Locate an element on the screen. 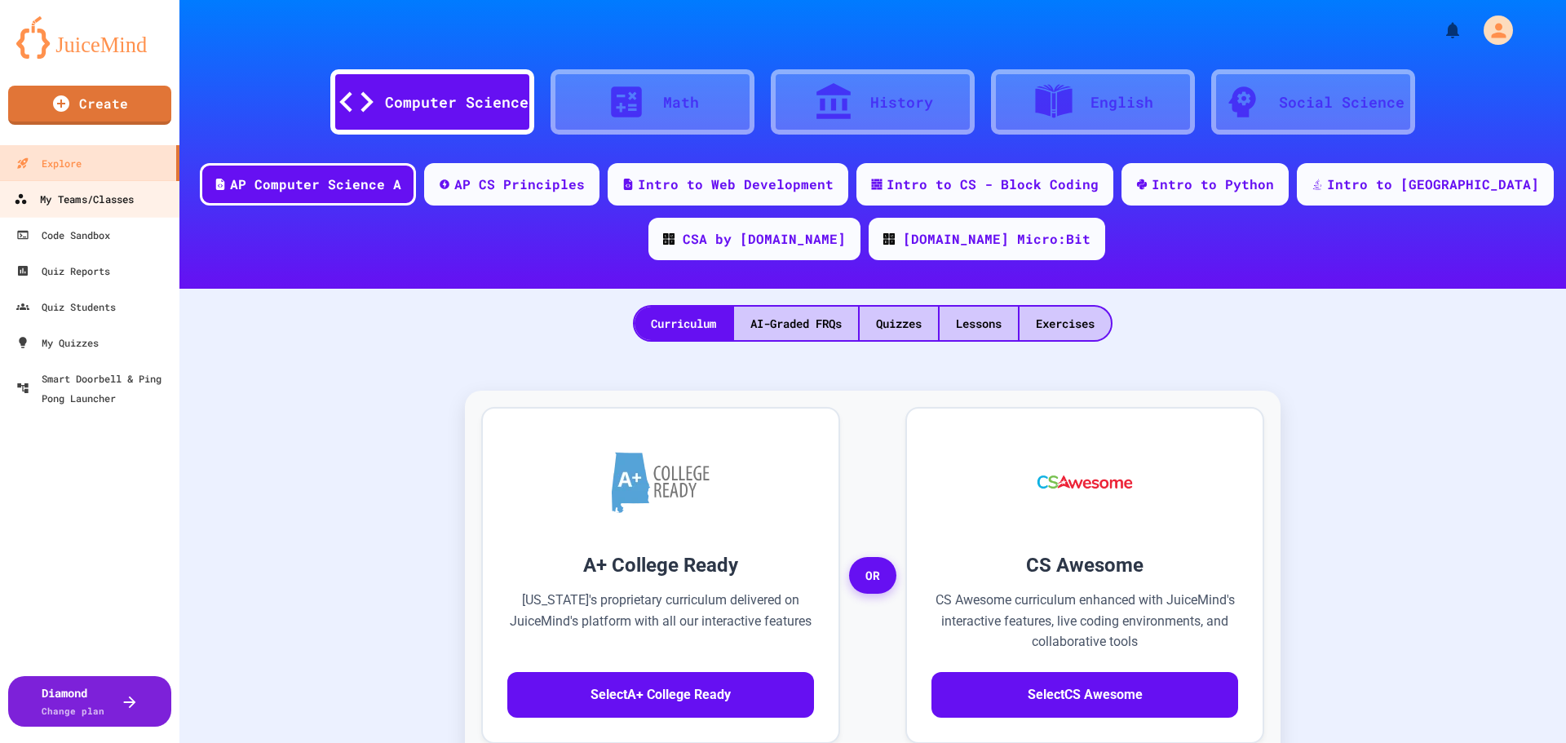  div: Intro to Python is located at coordinates (1213, 184).